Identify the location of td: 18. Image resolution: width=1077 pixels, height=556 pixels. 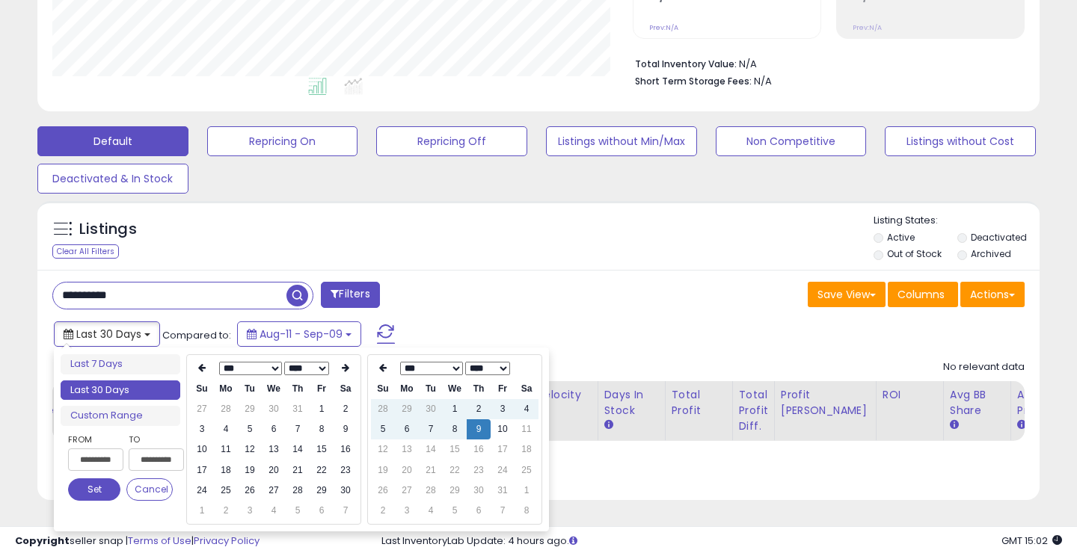
(226, 470).